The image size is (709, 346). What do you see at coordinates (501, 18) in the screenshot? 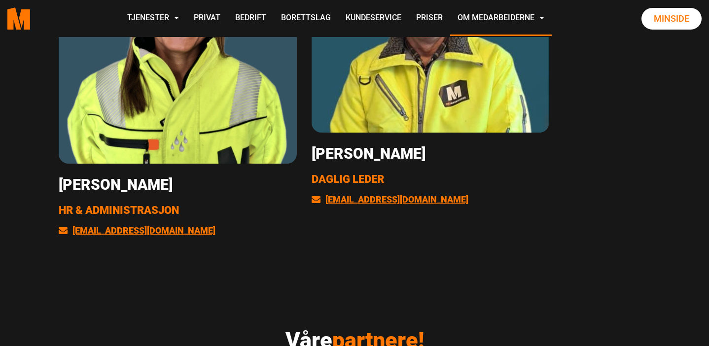
I see `a: Om Medarbeiderne` at bounding box center [501, 18].